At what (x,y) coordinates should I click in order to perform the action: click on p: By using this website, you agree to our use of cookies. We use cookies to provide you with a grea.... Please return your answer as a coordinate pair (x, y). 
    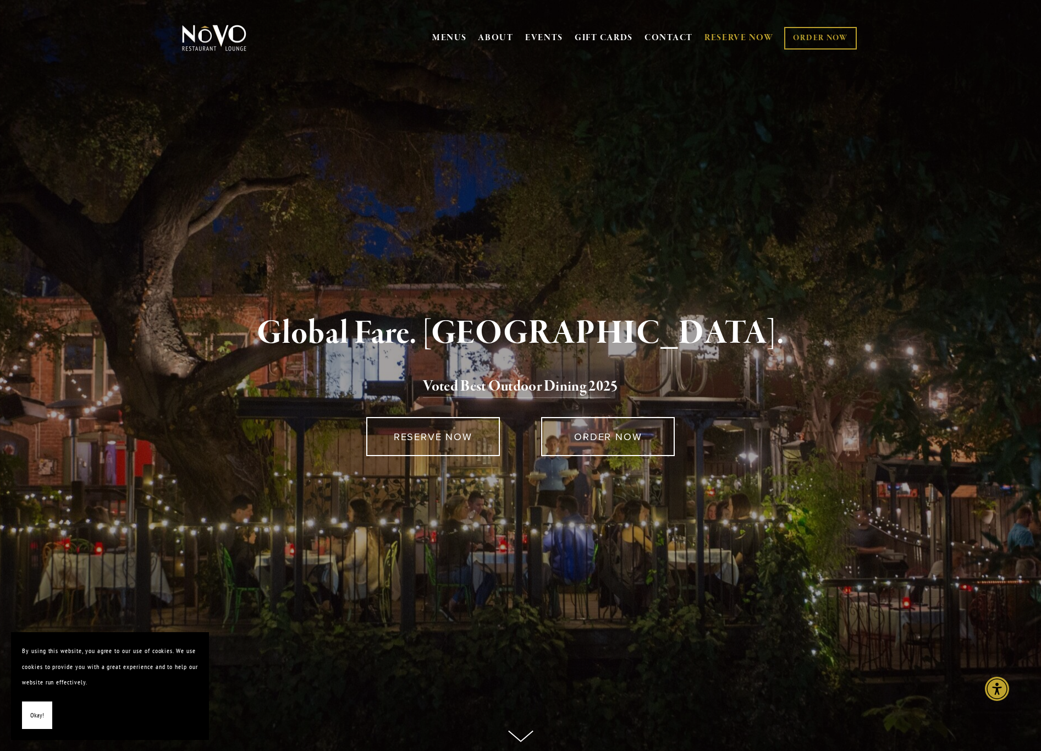
    Looking at the image, I should click on (110, 667).